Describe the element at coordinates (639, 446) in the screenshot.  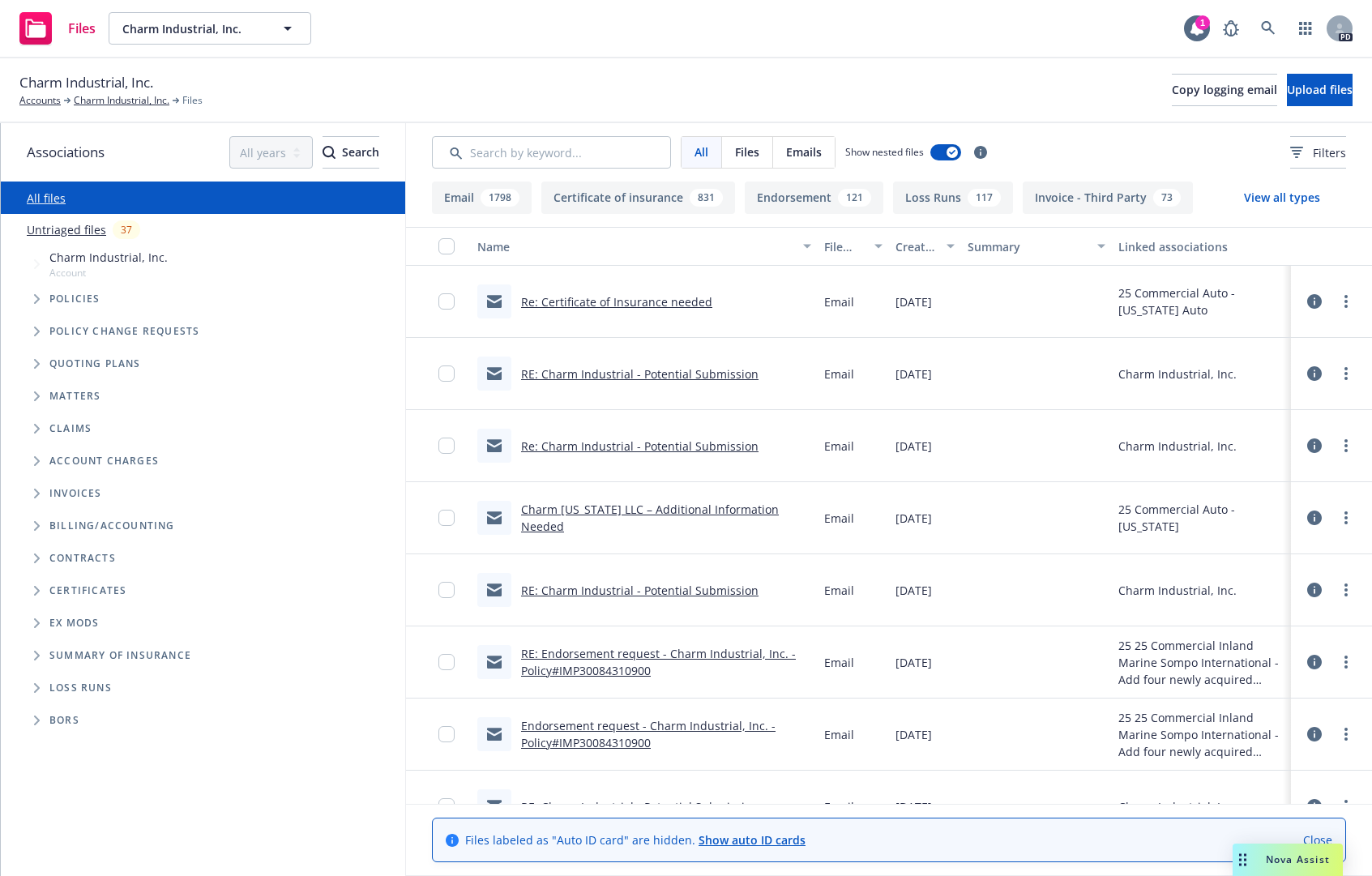
I see `a: Re: Charm Industrial - Potential Submission` at that location.